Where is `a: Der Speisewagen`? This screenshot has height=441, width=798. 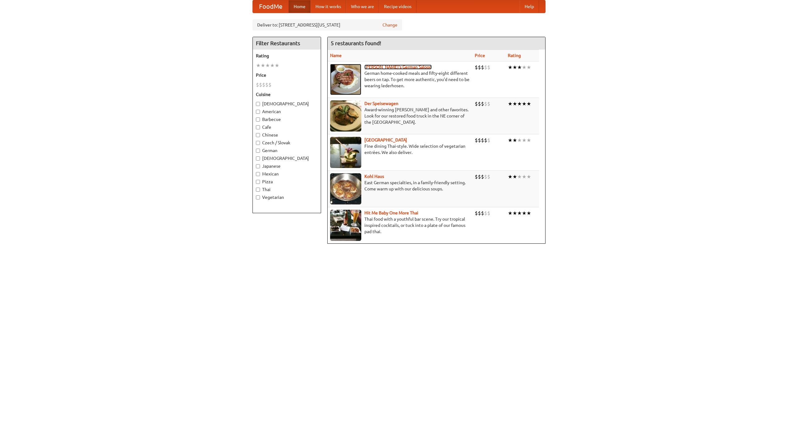 a: Der Speisewagen is located at coordinates (381, 104).